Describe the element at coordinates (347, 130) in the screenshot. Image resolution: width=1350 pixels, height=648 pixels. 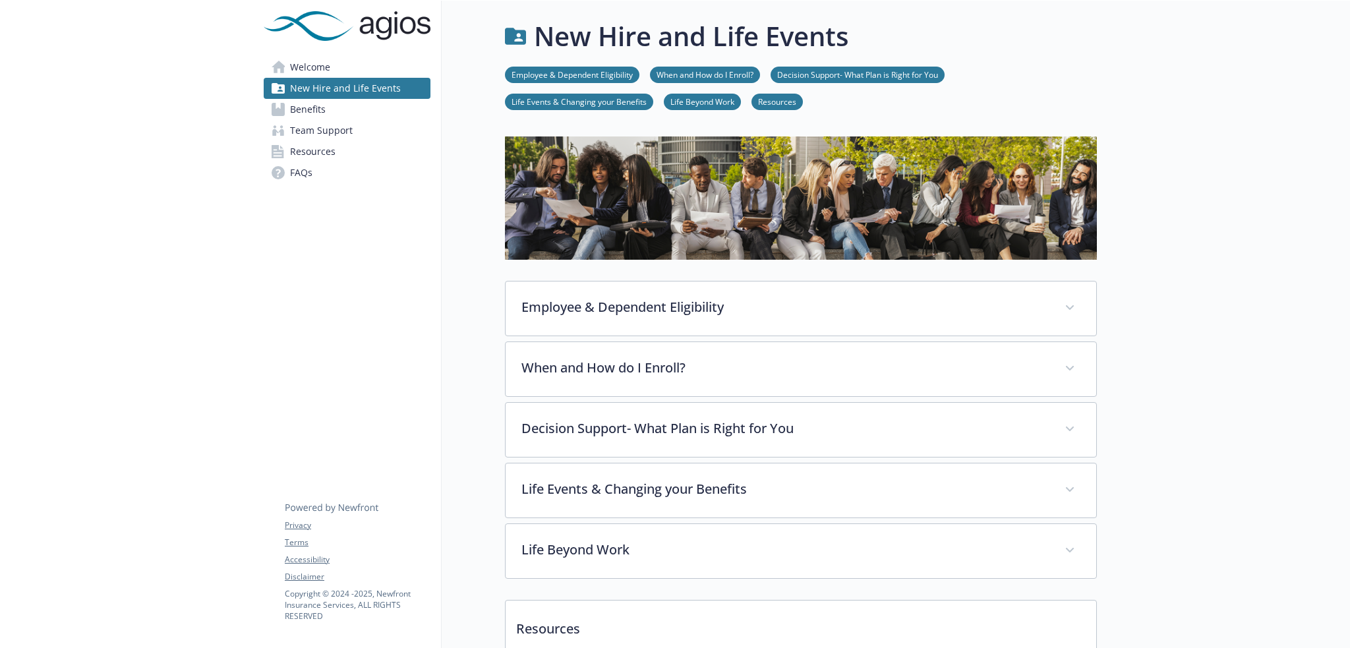
I see `a: Team Support` at that location.